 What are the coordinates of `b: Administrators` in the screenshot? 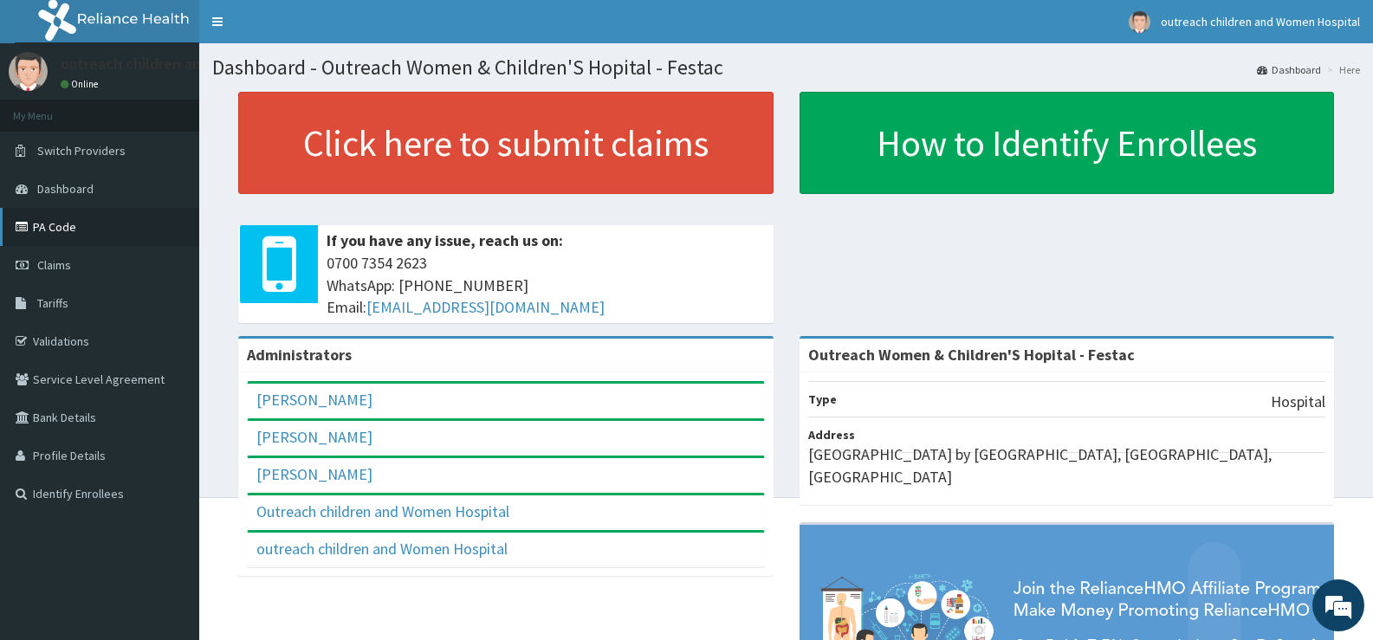 It's located at (299, 354).